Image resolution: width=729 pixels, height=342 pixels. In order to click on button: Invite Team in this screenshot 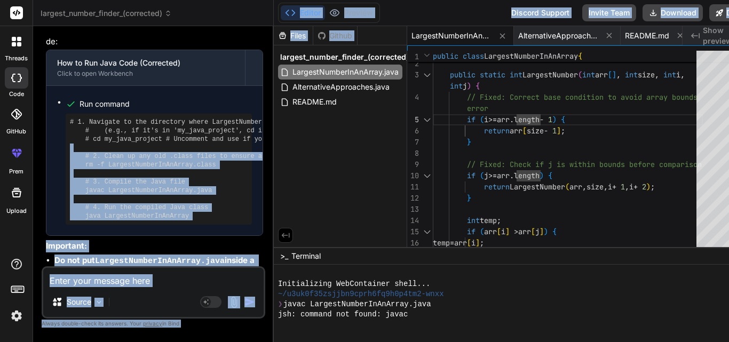, I will do `click(609, 13)`.